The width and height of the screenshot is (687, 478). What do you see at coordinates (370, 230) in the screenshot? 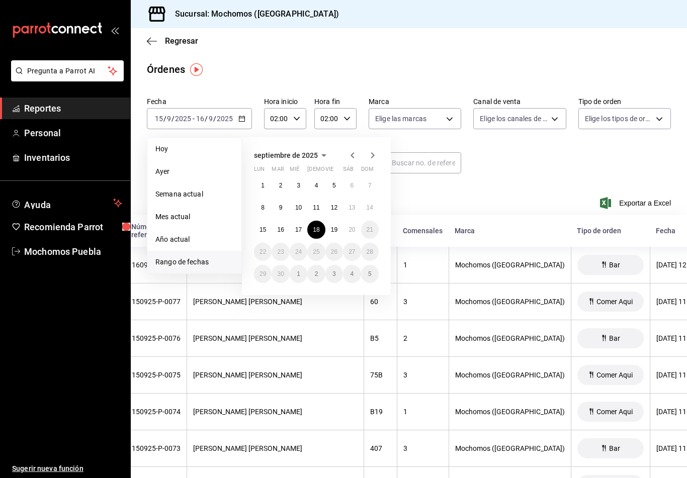
I see `button: 21 de septiembre de 2025` at bounding box center [370, 230].